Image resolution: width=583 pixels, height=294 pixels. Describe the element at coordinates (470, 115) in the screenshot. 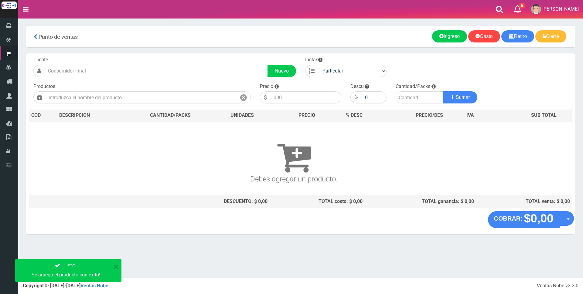

I see `span: IVA` at that location.